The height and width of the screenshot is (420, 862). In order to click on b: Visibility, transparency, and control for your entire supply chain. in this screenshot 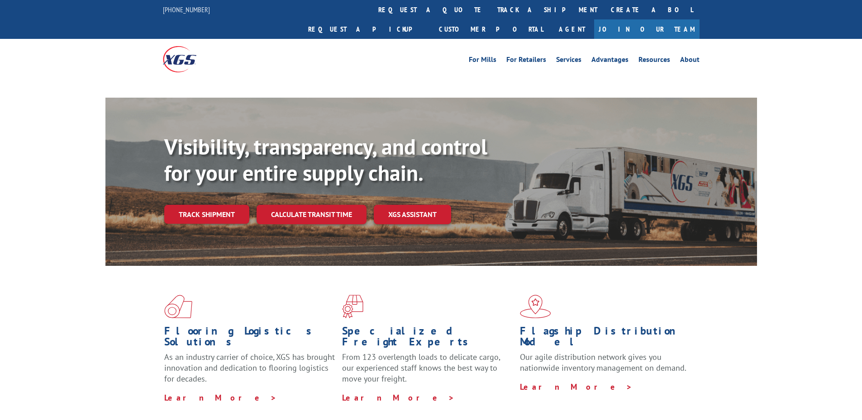, I will do `click(326, 160)`.